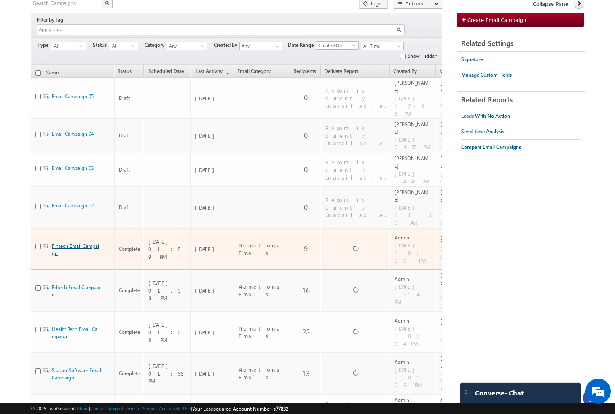 The height and width of the screenshot is (414, 615). Describe the element at coordinates (226, 45) in the screenshot. I see `span: Created By` at that location.